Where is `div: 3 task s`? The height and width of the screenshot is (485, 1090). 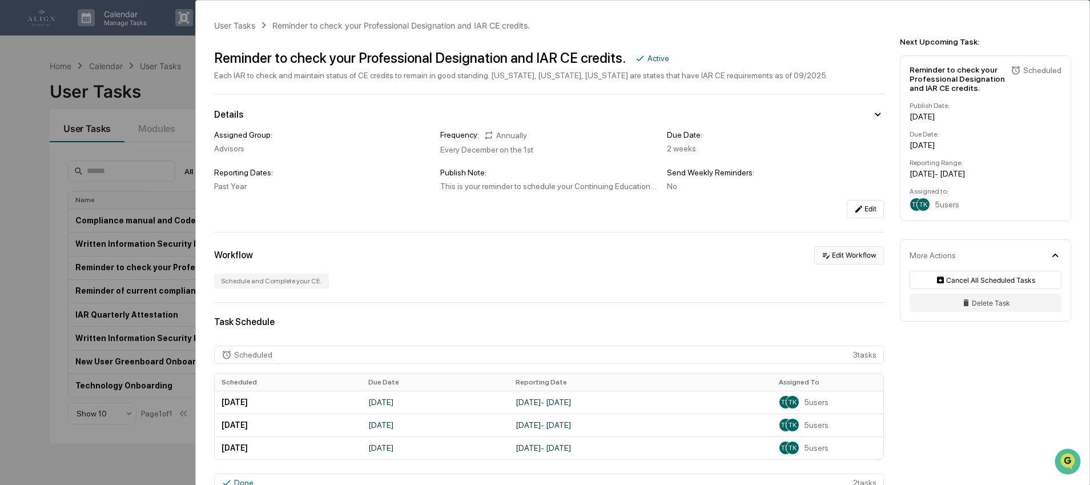 div: 3 task s is located at coordinates (549, 354).